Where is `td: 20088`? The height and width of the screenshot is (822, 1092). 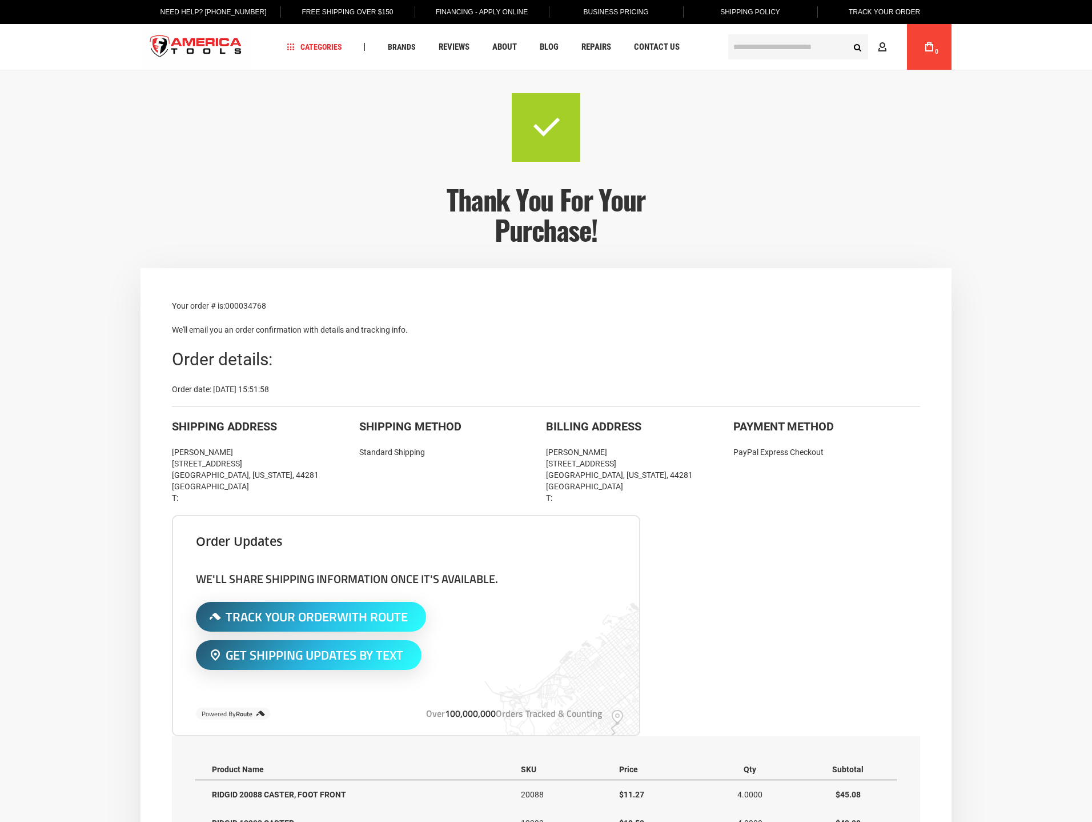 td: 20088 is located at coordinates (553, 794).